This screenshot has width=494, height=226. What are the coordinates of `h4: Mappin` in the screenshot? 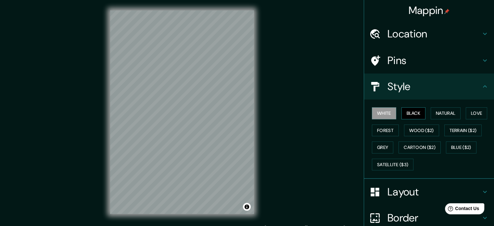 It's located at (429, 10).